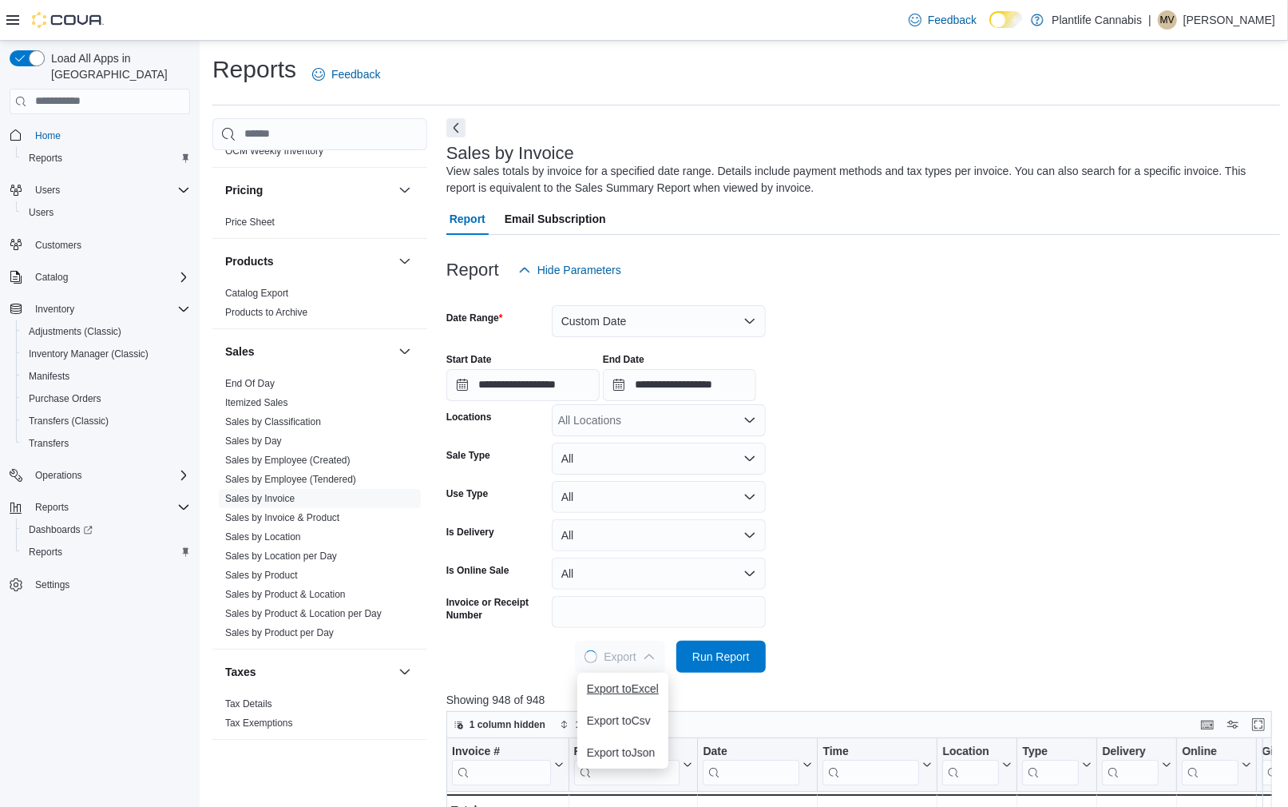  I want to click on span: Operations, so click(58, 475).